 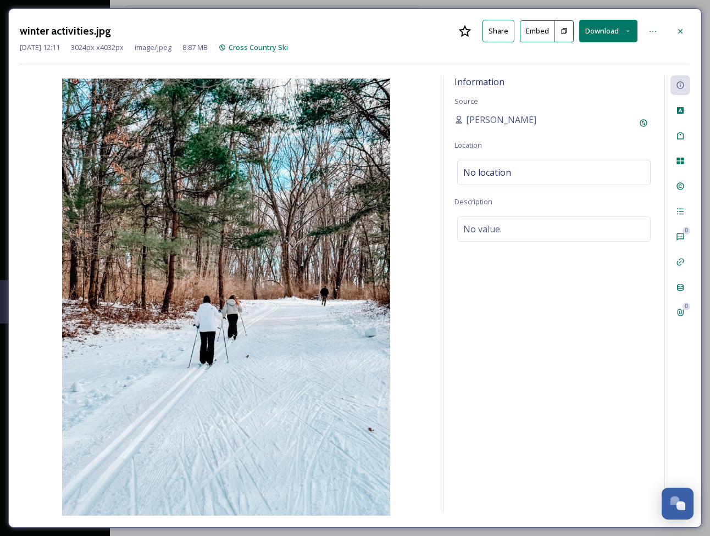 What do you see at coordinates (258, 47) in the screenshot?
I see `span: Cross Country Ski` at bounding box center [258, 47].